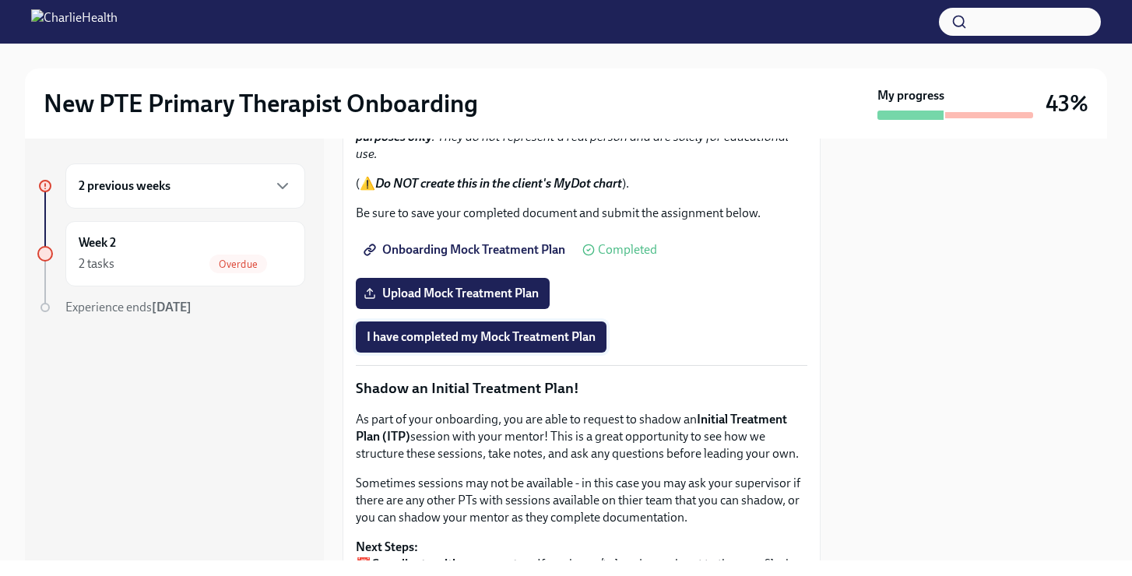 The image size is (1132, 576). Describe the element at coordinates (185, 186) in the screenshot. I see `div: 2 previous weeks` at that location.